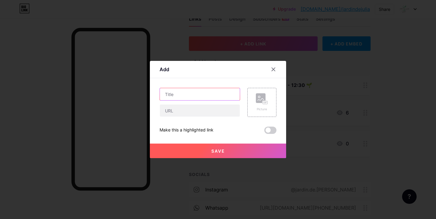 Image resolution: width=436 pixels, height=219 pixels. What do you see at coordinates (200, 111) in the screenshot?
I see `input: URL` at bounding box center [200, 111].